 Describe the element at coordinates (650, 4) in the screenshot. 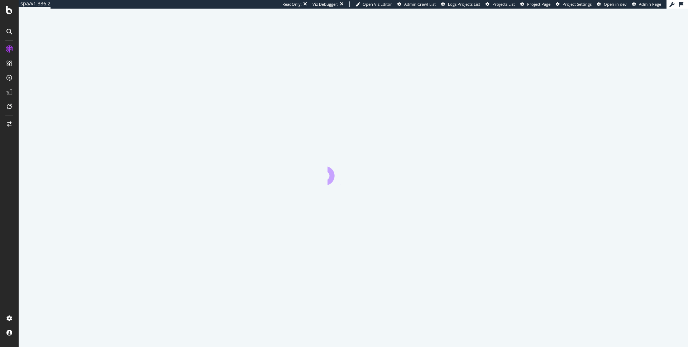

I see `span: Admin Page` at that location.